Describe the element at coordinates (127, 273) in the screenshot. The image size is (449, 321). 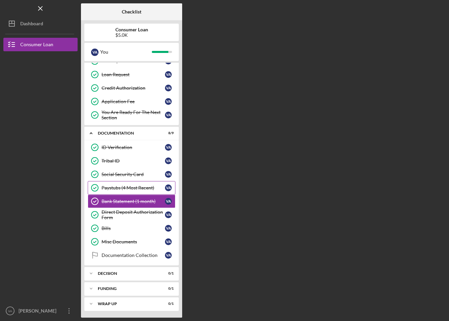
I see `div: Decision` at that location.